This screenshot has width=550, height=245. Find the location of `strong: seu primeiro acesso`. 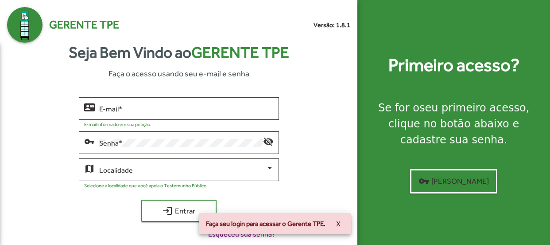

strong: seu primeiro acesso is located at coordinates (473, 108).